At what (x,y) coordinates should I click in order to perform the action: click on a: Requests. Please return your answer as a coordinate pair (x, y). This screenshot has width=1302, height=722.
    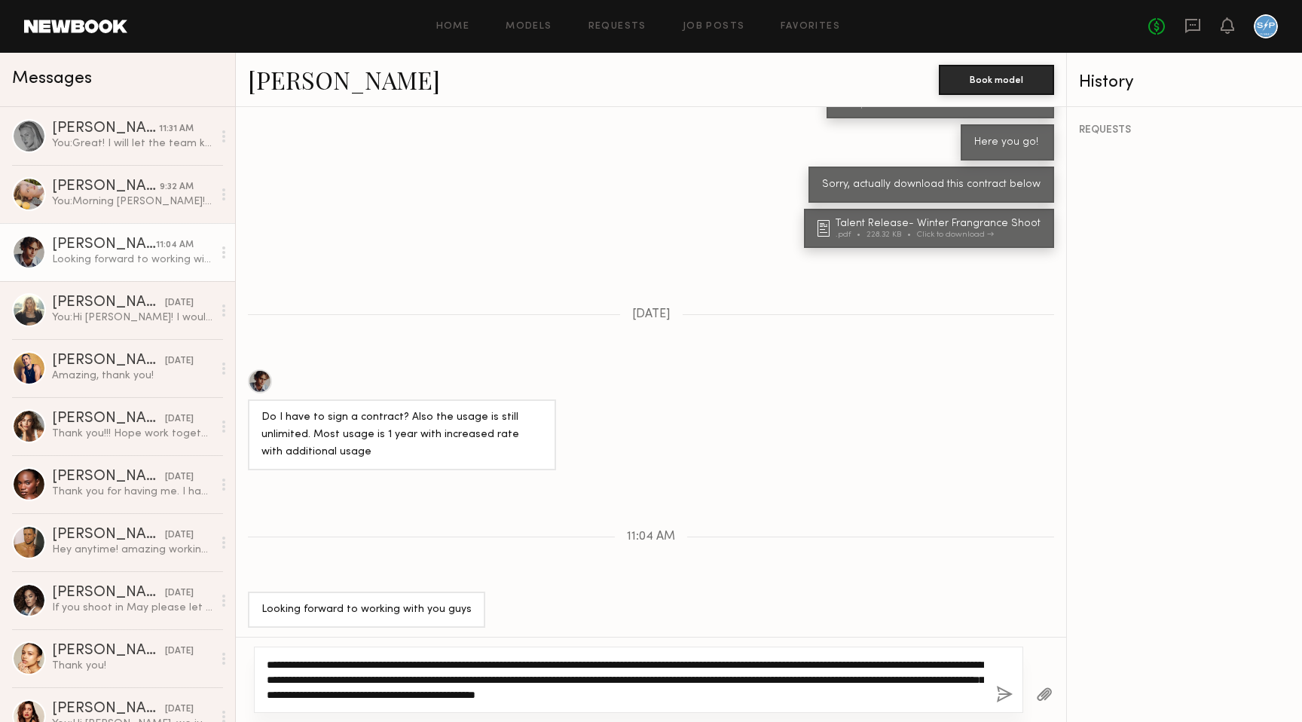
    Looking at the image, I should click on (617, 26).